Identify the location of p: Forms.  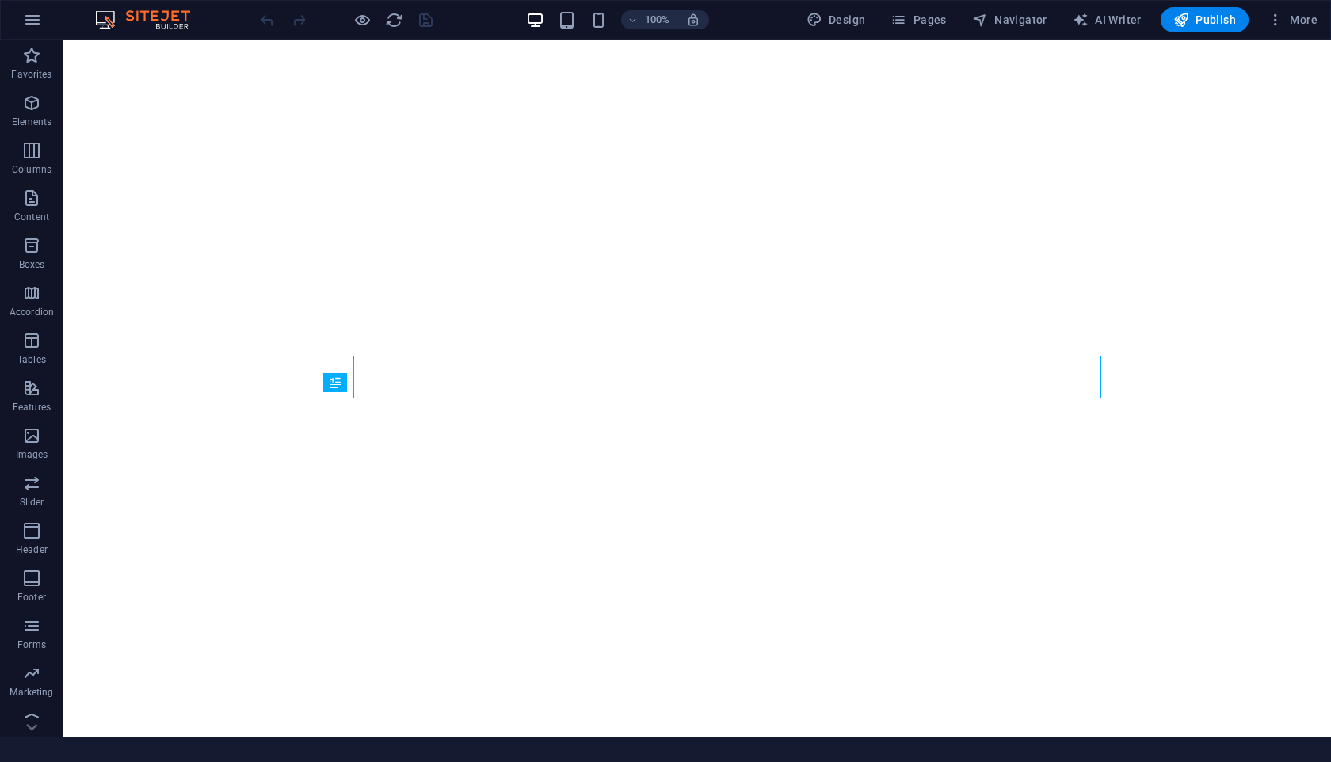
(32, 645).